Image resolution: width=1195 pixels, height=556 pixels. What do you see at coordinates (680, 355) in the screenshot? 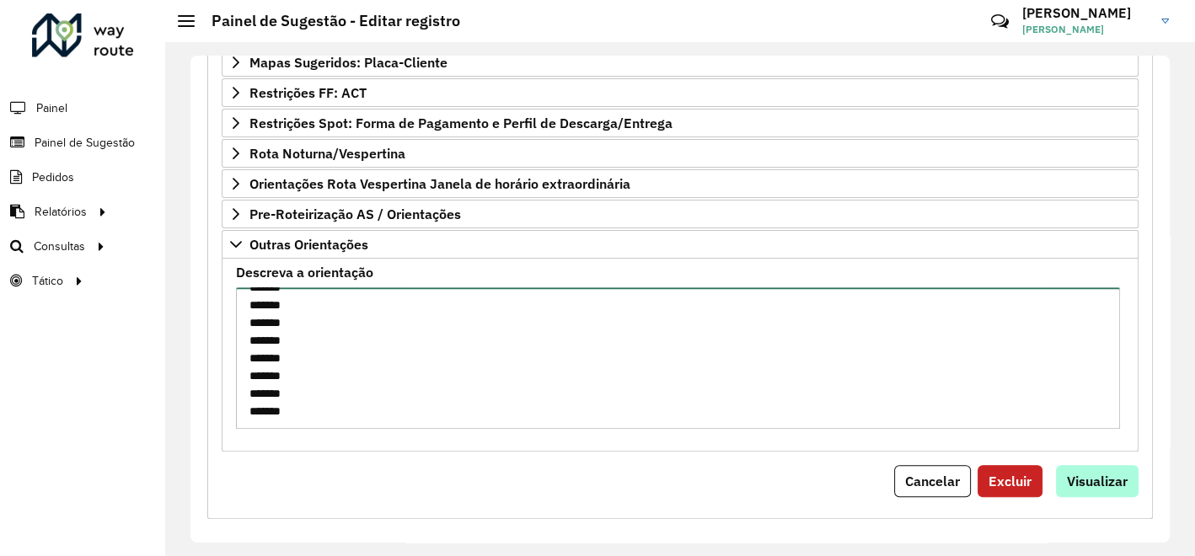
I see `div: Outras Orientações` at bounding box center [680, 355].